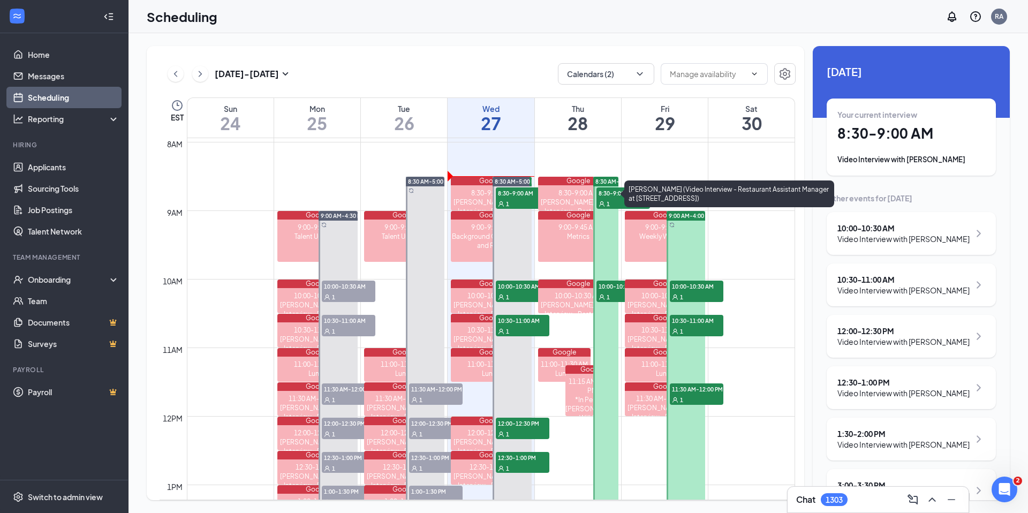 This screenshot has height=513, width=1028. Describe the element at coordinates (317, 118) in the screenshot. I see `a: August 25, 2025` at that location.